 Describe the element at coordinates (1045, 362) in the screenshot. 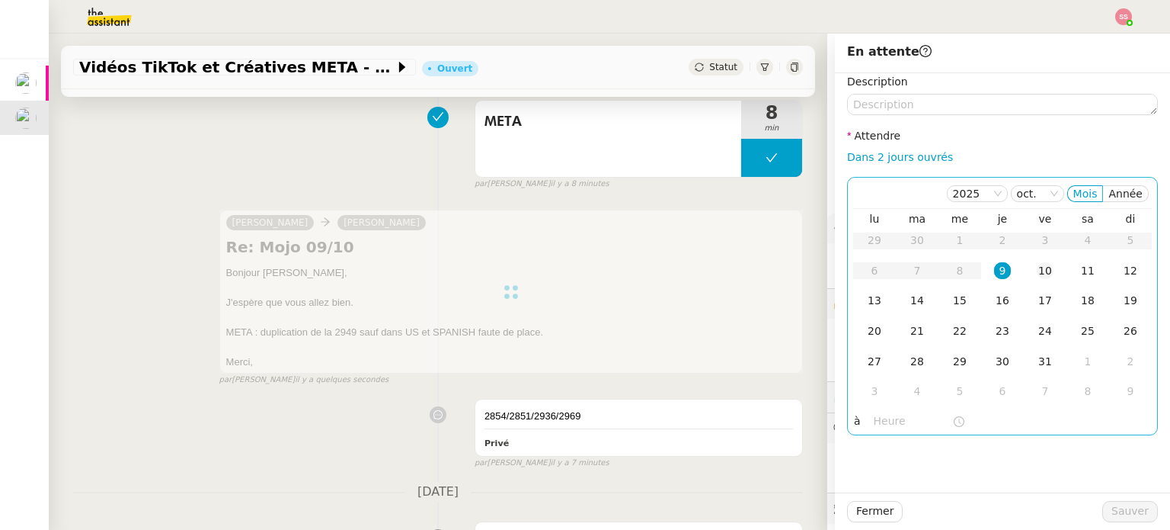

I see `td: 31/10/2025` at that location.